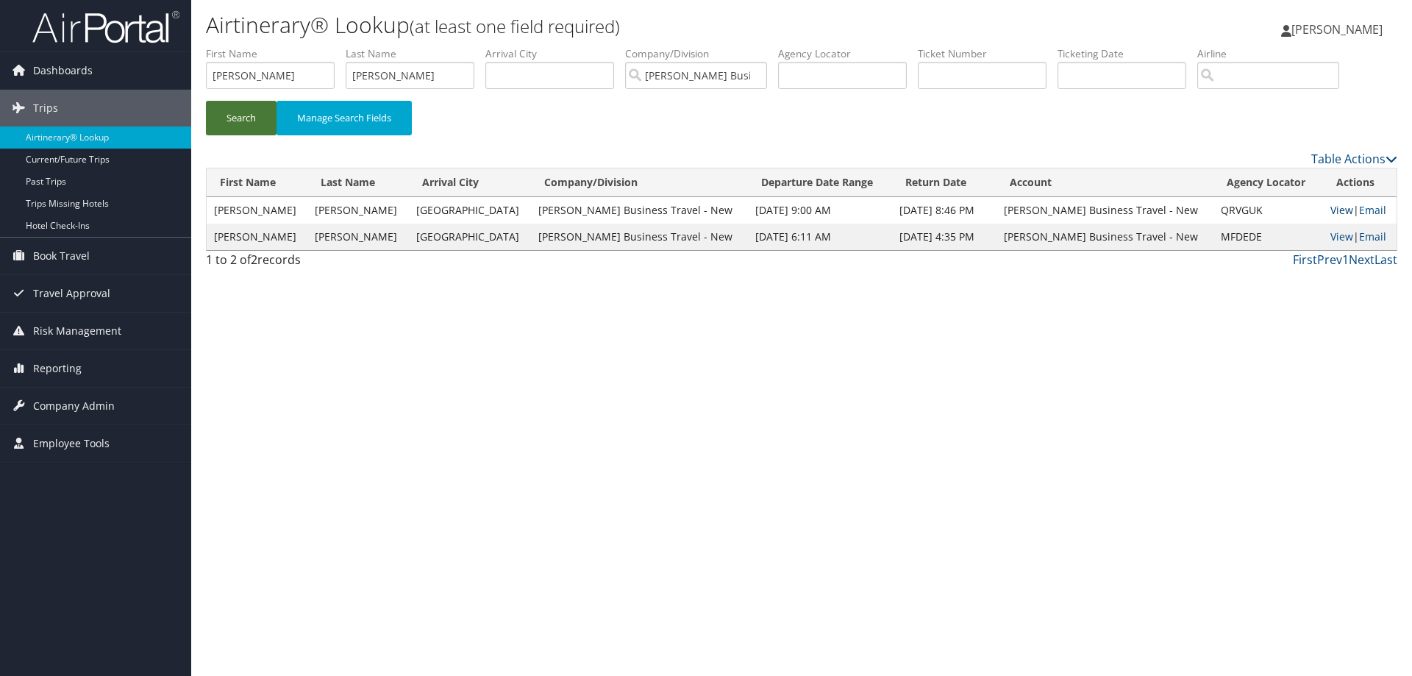 This screenshot has height=676, width=1412. I want to click on th: First Name: activate to sort column ascending, so click(257, 182).